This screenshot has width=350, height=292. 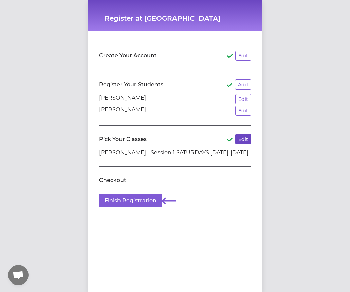 What do you see at coordinates (113, 180) in the screenshot?
I see `h2: Checkout` at bounding box center [113, 180].